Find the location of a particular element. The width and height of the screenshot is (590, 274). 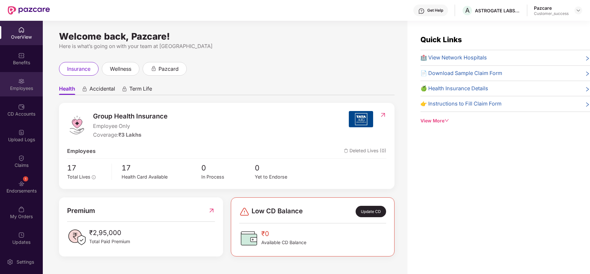

span: Quick Links is located at coordinates (441, 39).